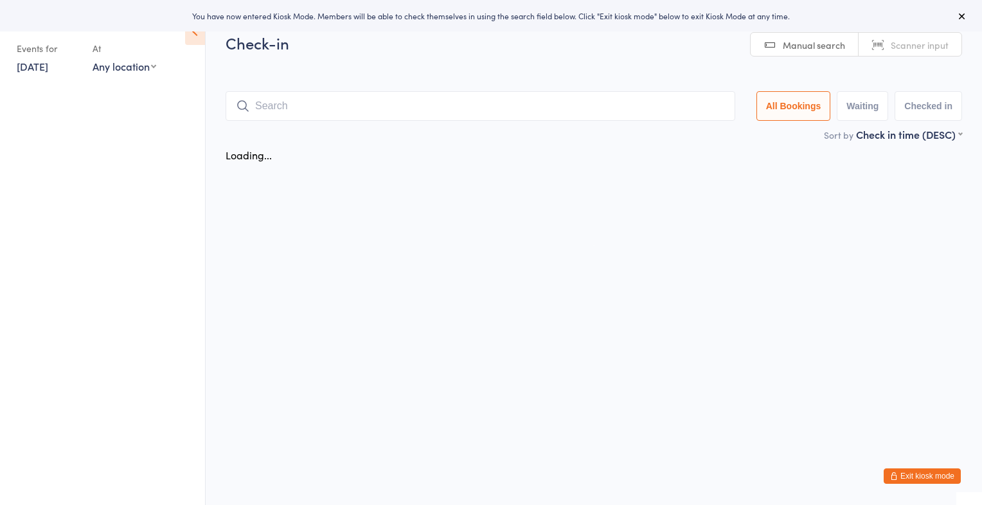 The height and width of the screenshot is (505, 982). I want to click on button: Waiting, so click(863, 106).